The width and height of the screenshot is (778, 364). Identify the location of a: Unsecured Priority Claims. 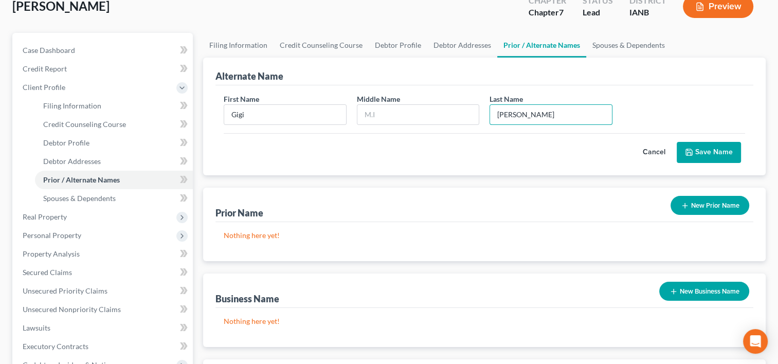
(103, 291).